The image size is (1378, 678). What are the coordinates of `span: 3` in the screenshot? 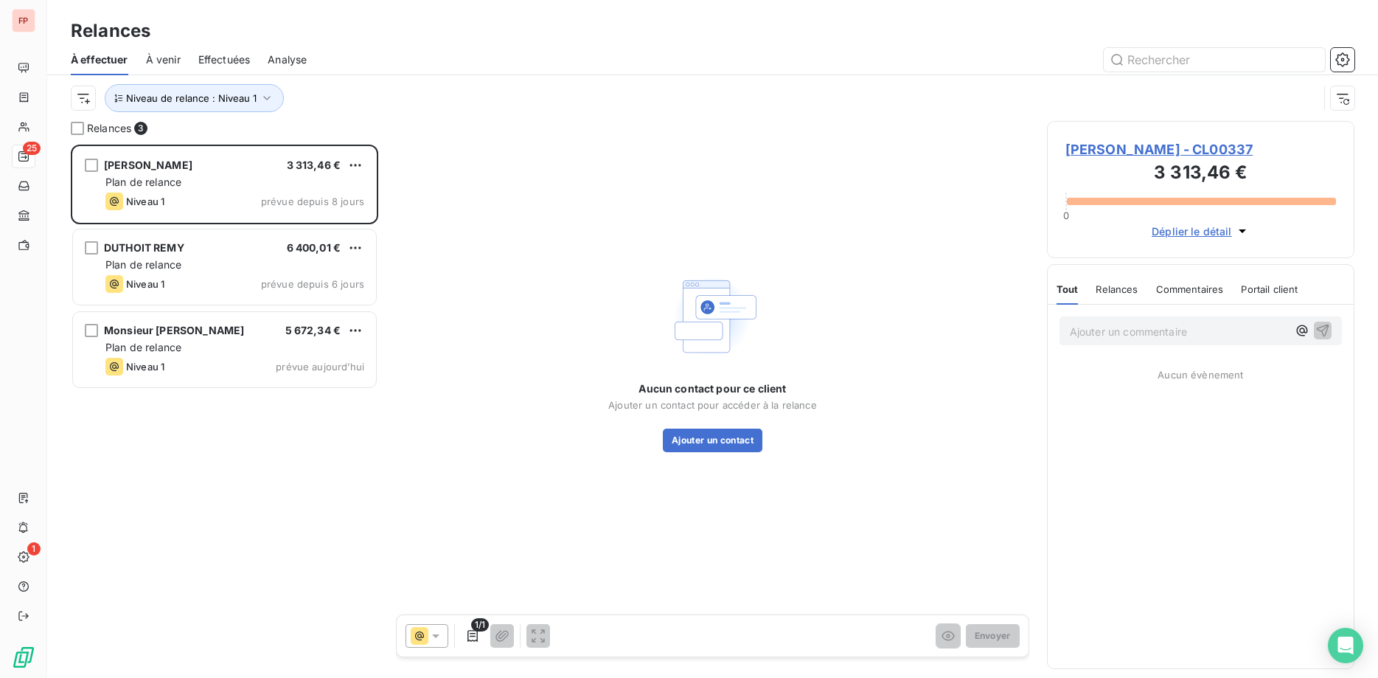 It's located at (141, 128).